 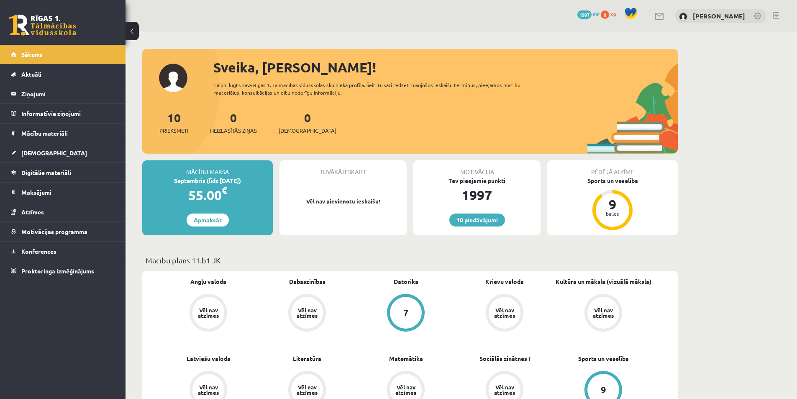 I want to click on a: Kultūra un māksla (vizuālā māksla), so click(x=604, y=281).